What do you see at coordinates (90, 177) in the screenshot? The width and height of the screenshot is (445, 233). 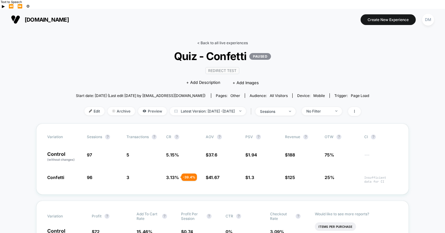 I see `span: 96` at bounding box center [90, 177].